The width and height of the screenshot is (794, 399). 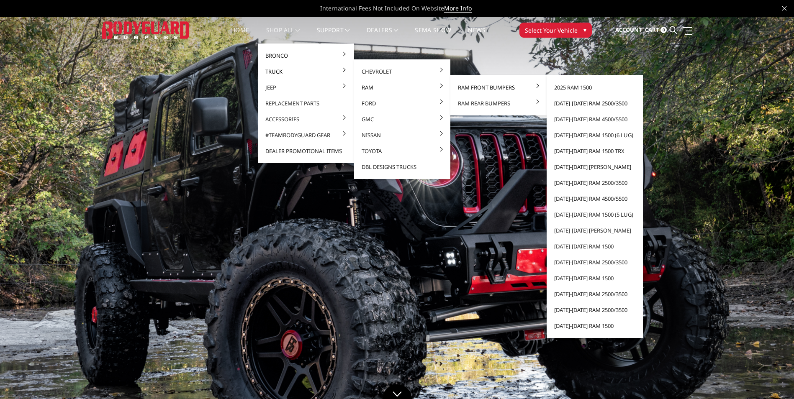 I want to click on button: 2 of 5, so click(x=760, y=229).